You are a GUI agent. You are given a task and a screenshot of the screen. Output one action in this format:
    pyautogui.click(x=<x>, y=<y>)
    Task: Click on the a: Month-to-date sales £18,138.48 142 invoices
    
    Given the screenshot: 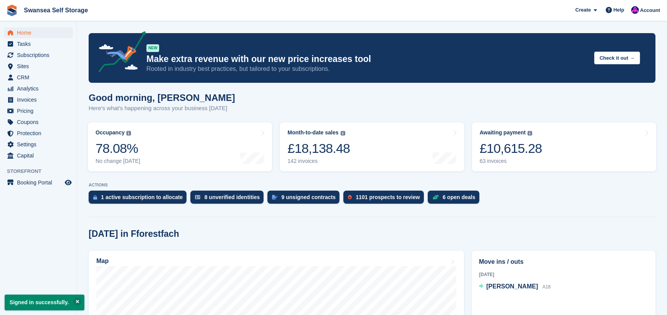 What is the action you would take?
    pyautogui.click(x=372, y=147)
    